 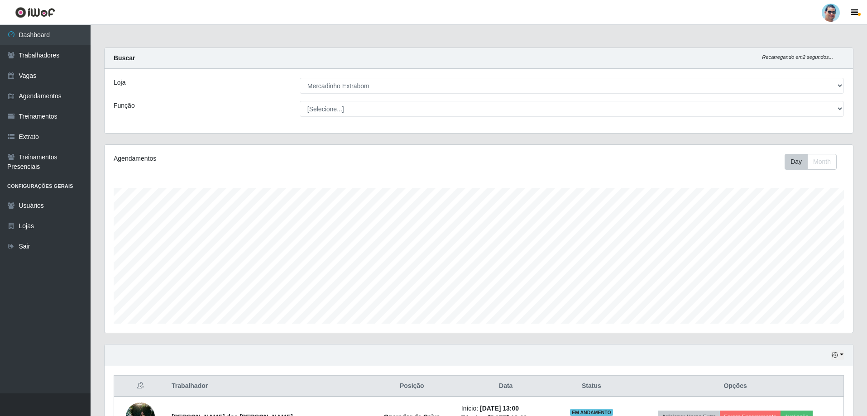 What do you see at coordinates (736, 386) in the screenshot?
I see `th: Opções` at bounding box center [736, 386].